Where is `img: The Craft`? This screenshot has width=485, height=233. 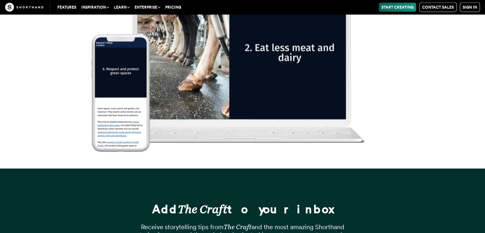
img: The Craft is located at coordinates (24, 7).